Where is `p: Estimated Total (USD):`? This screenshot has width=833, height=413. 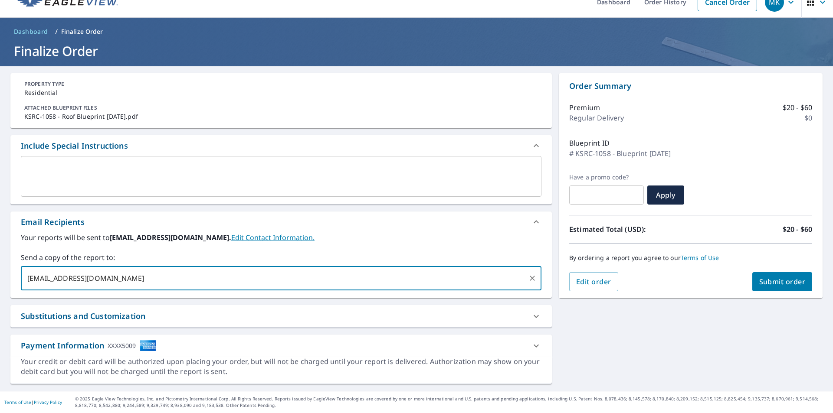
p: Estimated Total (USD): is located at coordinates (630, 229).